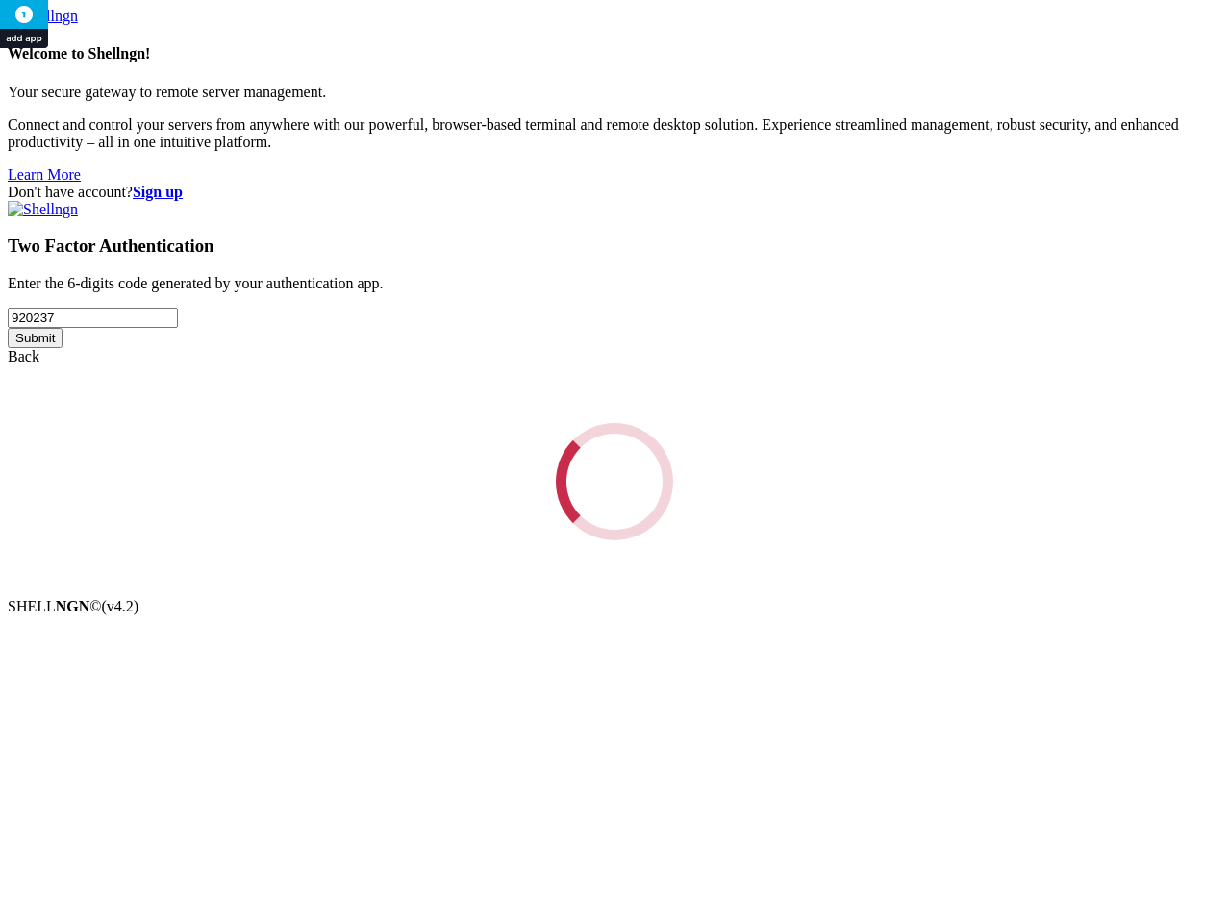  Describe the element at coordinates (73, 606) in the screenshot. I see `b: NGN` at that location.